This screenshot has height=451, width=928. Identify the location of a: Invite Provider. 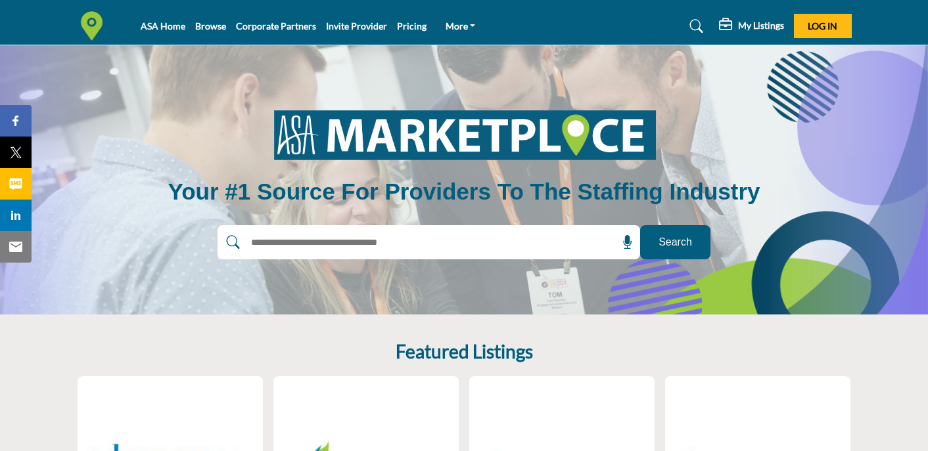
(356, 26).